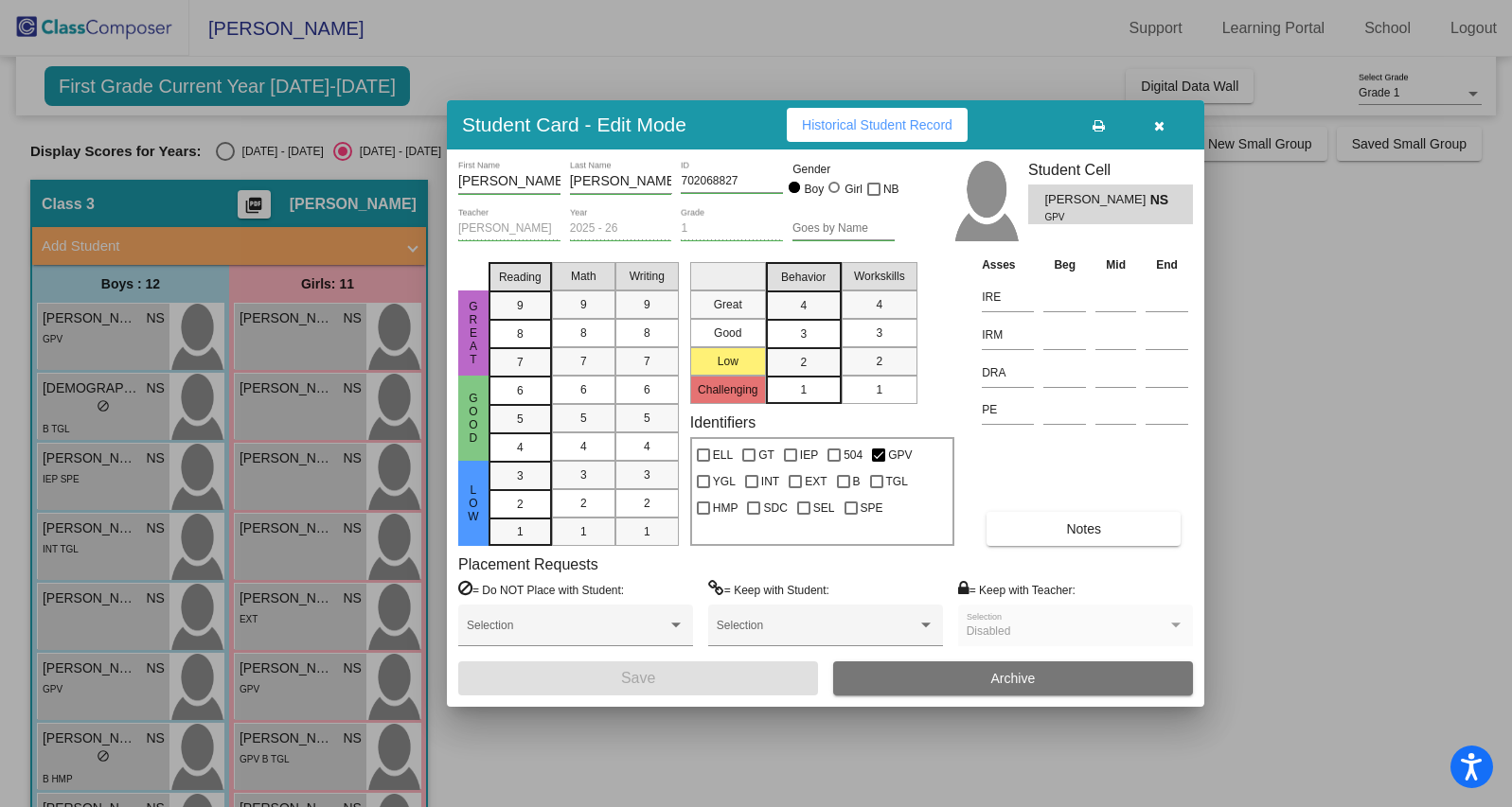 This screenshot has width=1512, height=807. What do you see at coordinates (808, 456) in the screenshot?
I see `span: IEP` at bounding box center [808, 456].